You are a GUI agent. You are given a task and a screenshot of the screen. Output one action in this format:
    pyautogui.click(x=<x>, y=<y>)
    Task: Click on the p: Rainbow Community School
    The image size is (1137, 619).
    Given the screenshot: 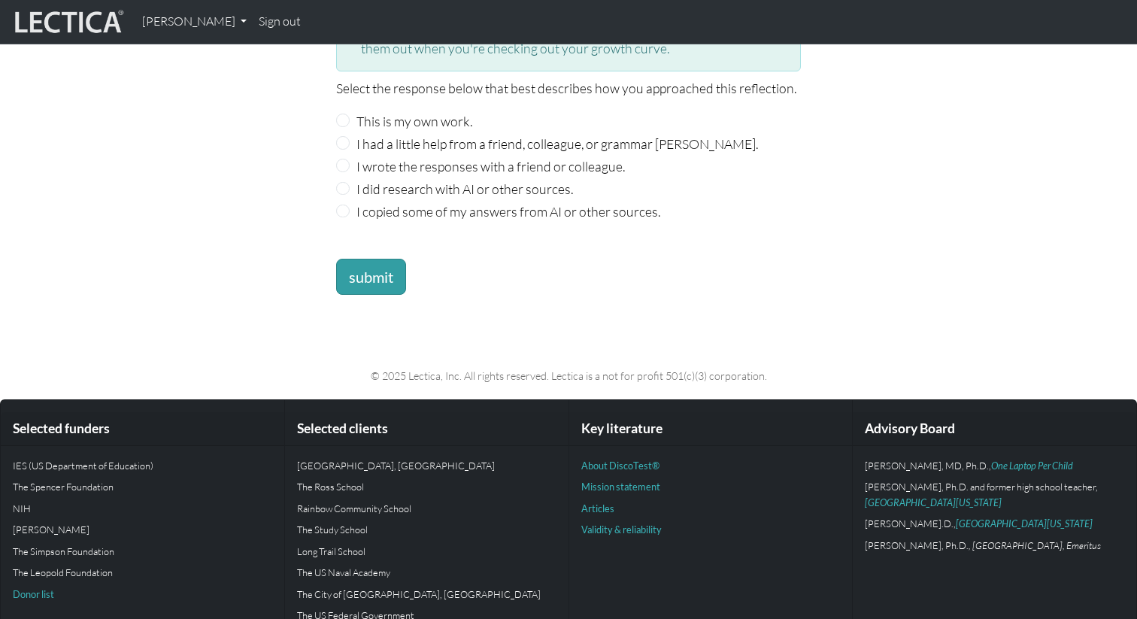 What is the action you would take?
    pyautogui.click(x=426, y=508)
    